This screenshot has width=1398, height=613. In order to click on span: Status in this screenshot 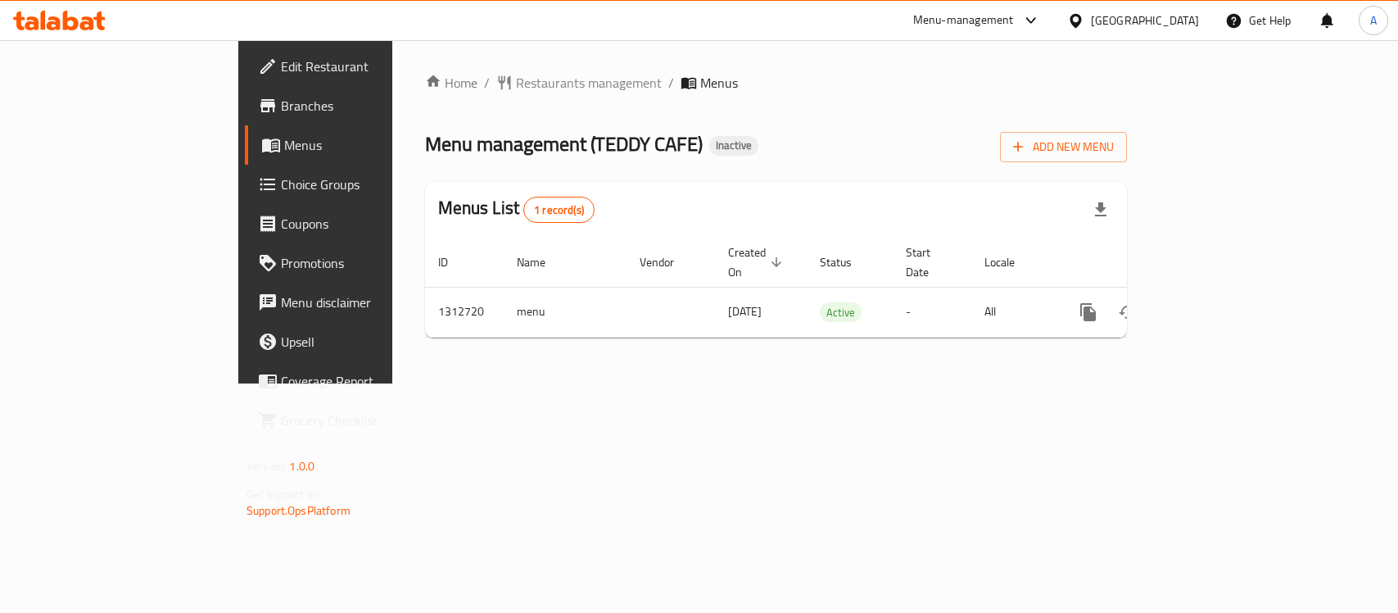, I will do `click(846, 262)`.